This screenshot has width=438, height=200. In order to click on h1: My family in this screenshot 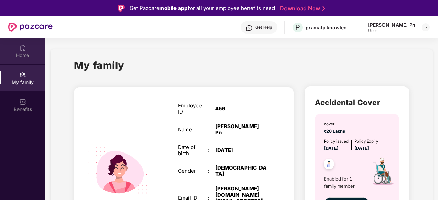, I will do `click(99, 65)`.